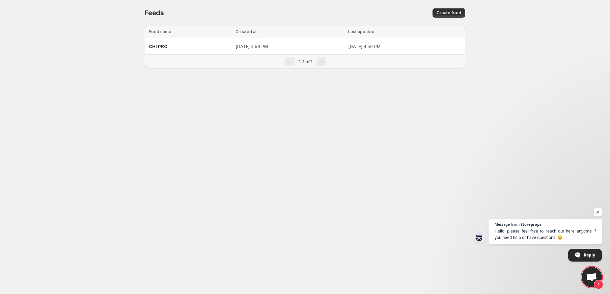 The image size is (610, 294). Describe the element at coordinates (306, 61) in the screenshot. I see `span: 1-1 of 1` at that location.